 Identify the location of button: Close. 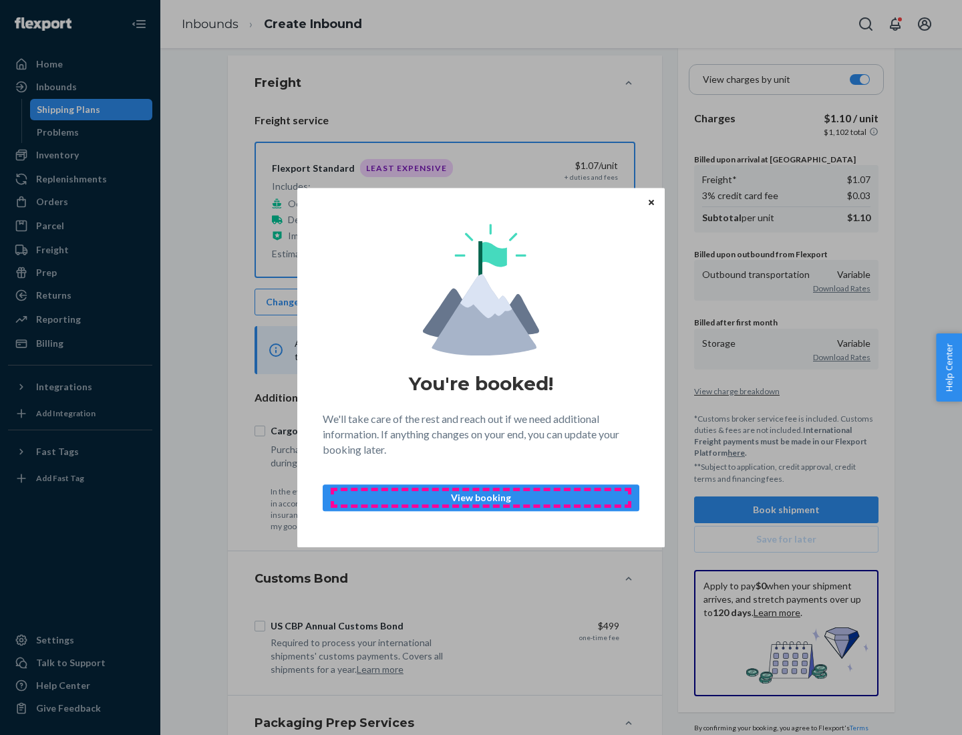
(651, 202).